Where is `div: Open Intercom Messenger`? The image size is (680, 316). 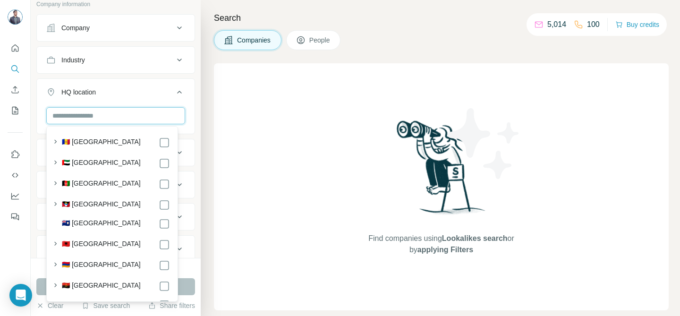 div: Open Intercom Messenger is located at coordinates (21, 295).